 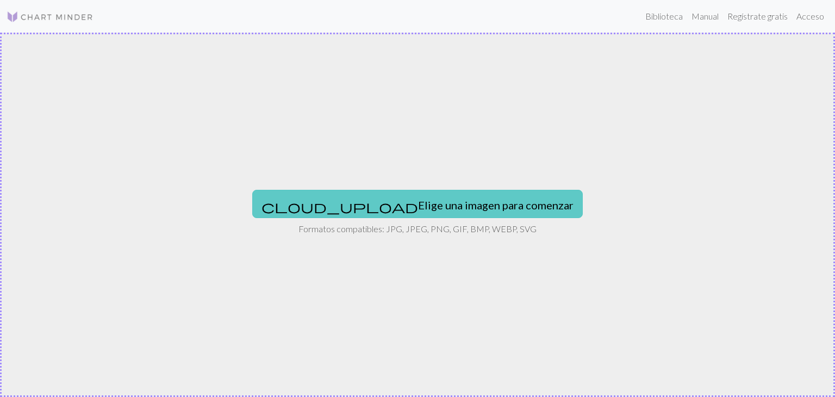 I want to click on font: Acceso, so click(x=810, y=16).